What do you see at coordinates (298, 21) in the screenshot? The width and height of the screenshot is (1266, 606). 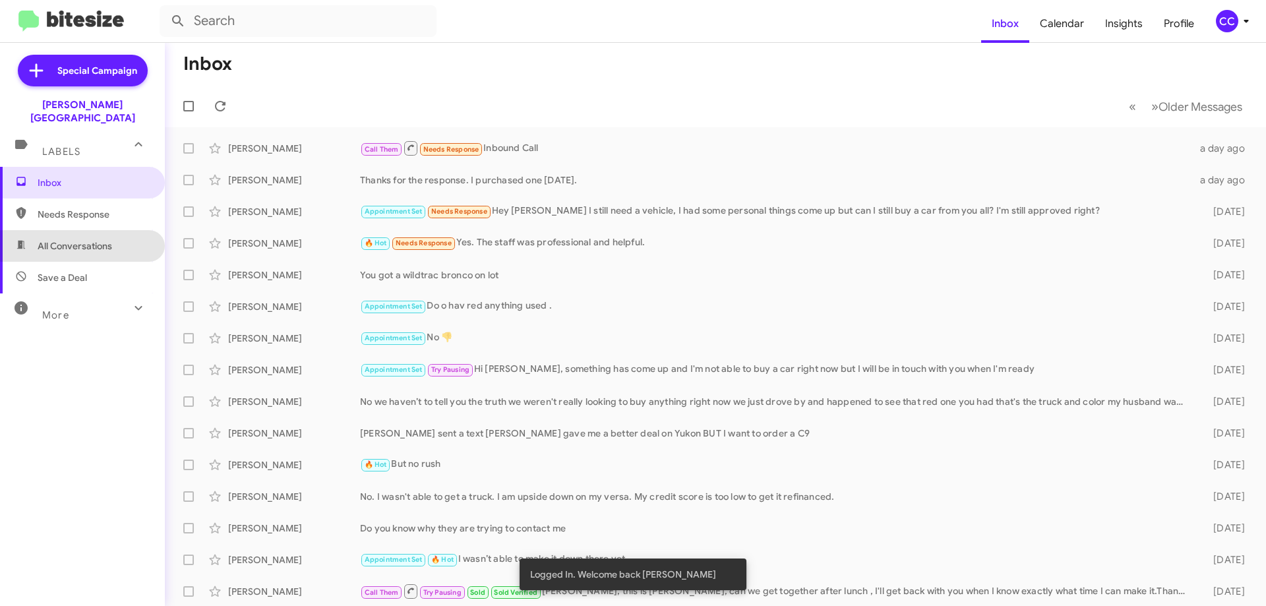 I see `input: Search` at bounding box center [298, 21].